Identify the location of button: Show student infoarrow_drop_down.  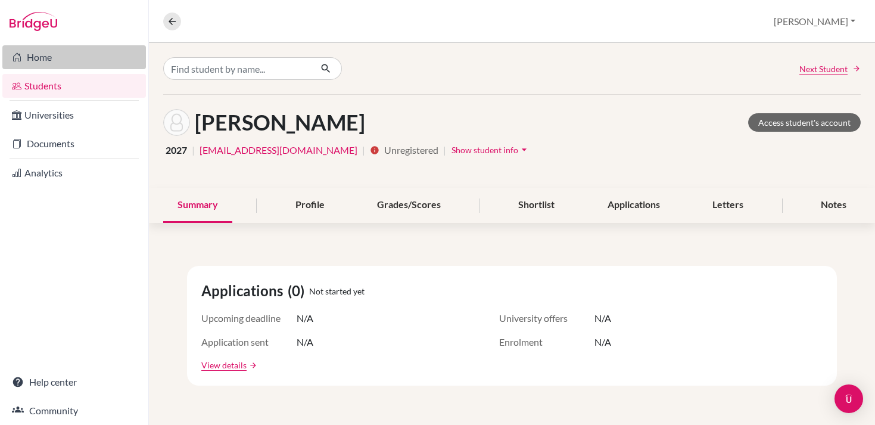
(491, 150).